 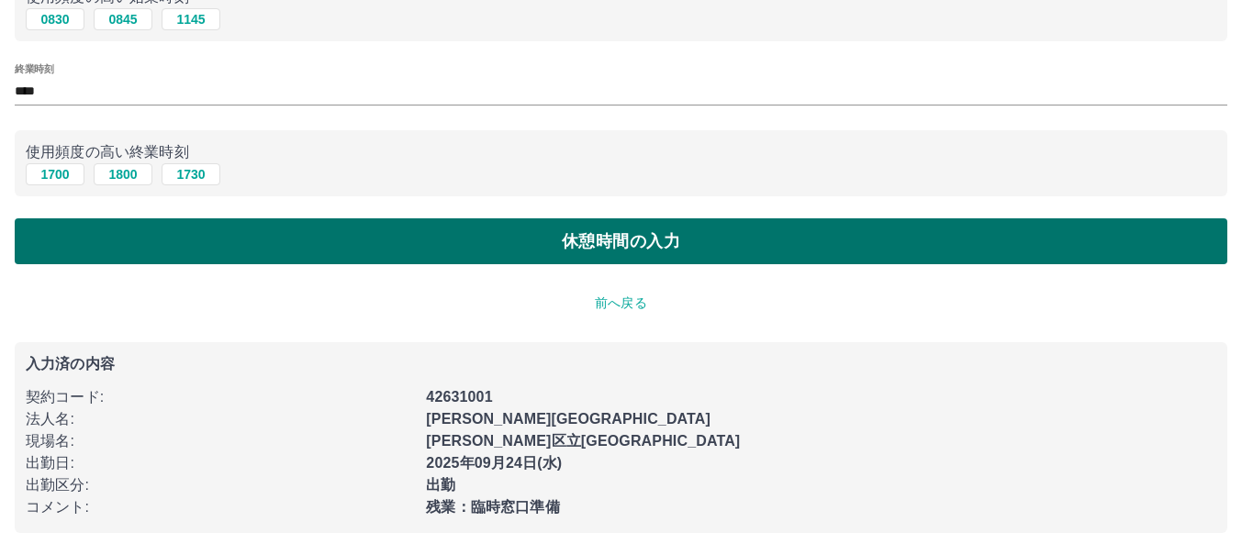 What do you see at coordinates (220, 463) in the screenshot?
I see `p: 出勤日 :` at bounding box center [220, 463].